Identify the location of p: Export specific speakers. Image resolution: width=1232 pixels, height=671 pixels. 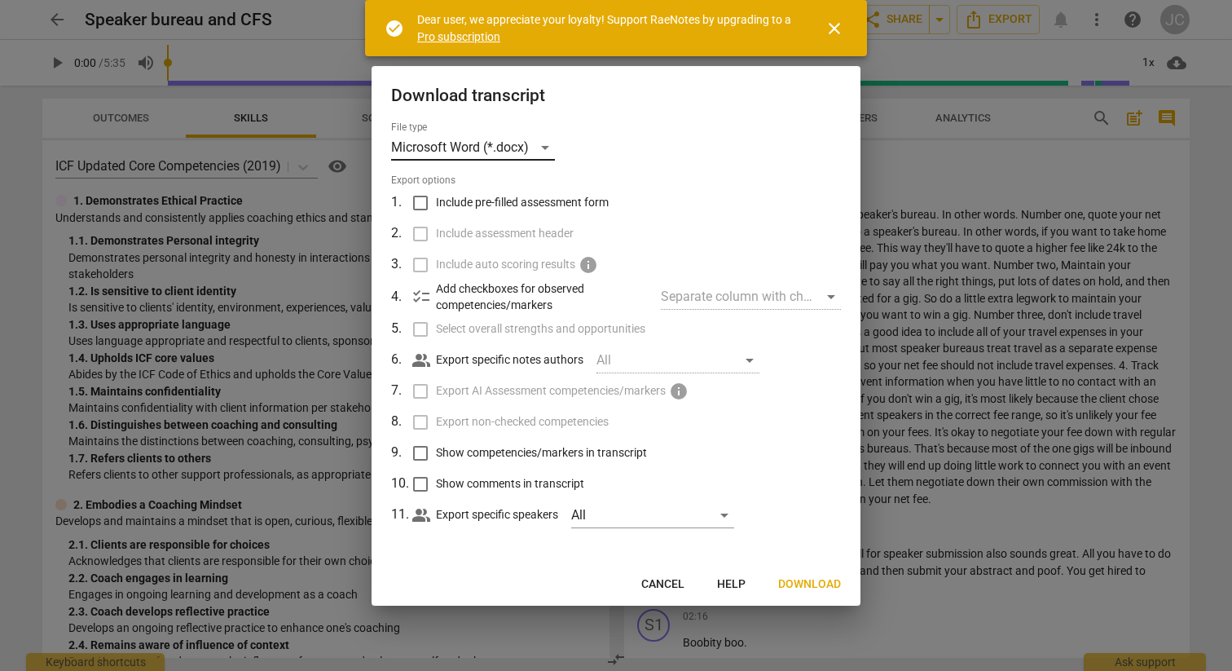
(497, 514).